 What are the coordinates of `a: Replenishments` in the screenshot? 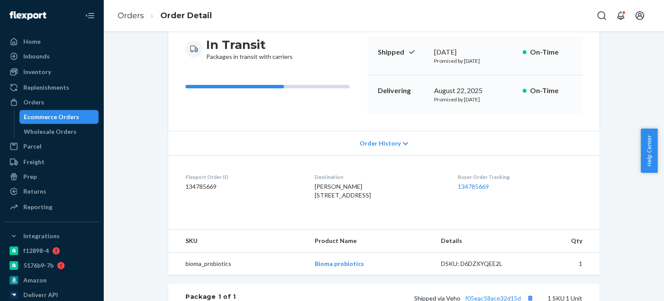 It's located at (52, 87).